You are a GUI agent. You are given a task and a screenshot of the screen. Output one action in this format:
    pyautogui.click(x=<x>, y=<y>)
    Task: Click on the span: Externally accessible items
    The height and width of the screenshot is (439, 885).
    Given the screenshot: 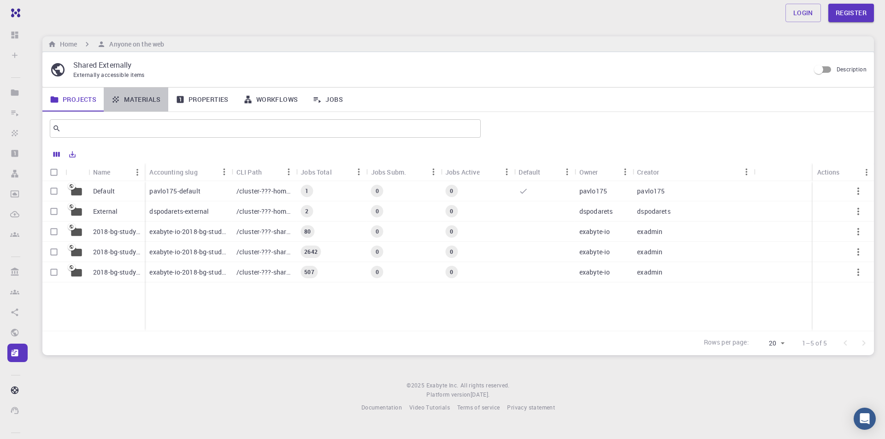 What is the action you would take?
    pyautogui.click(x=109, y=75)
    